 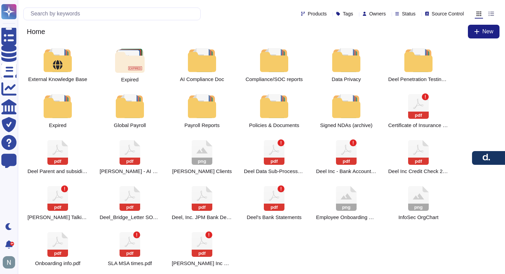 What do you see at coordinates (377, 14) in the screenshot?
I see `span: Owners` at bounding box center [377, 14].